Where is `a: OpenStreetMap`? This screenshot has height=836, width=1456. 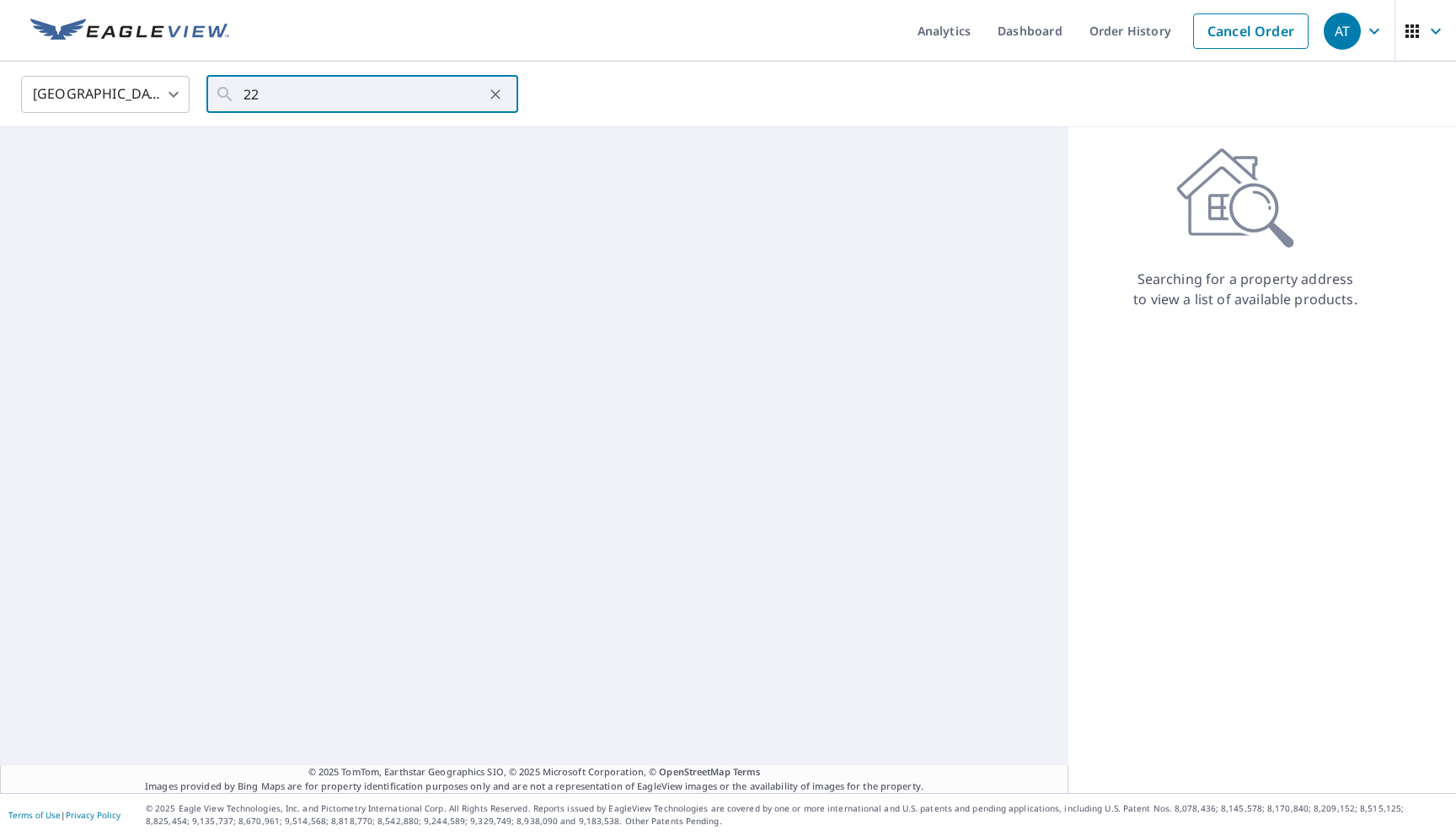 a: OpenStreetMap is located at coordinates (694, 771).